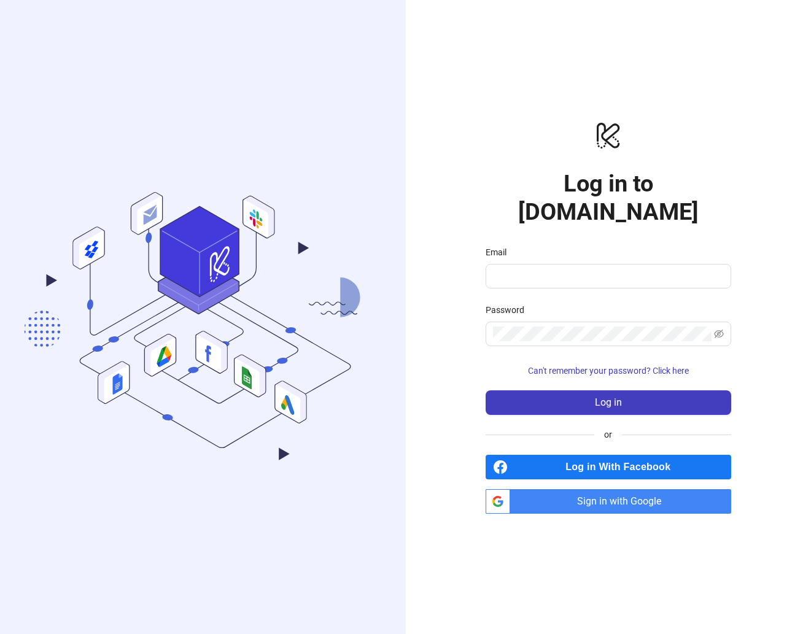 The height and width of the screenshot is (634, 811). What do you see at coordinates (509, 310) in the screenshot?
I see `label: Password` at bounding box center [509, 310].